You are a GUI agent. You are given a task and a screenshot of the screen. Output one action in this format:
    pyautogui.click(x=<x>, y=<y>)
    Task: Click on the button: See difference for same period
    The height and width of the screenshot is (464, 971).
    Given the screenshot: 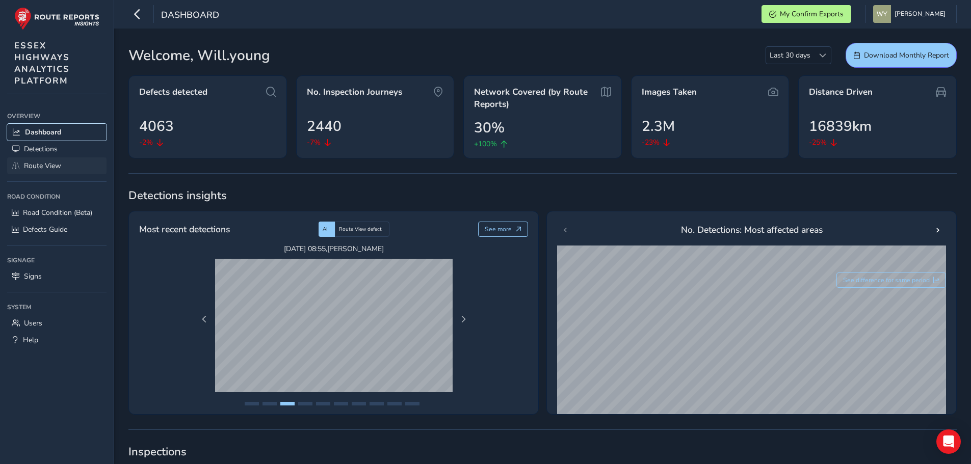 What is the action you would take?
    pyautogui.click(x=891, y=280)
    